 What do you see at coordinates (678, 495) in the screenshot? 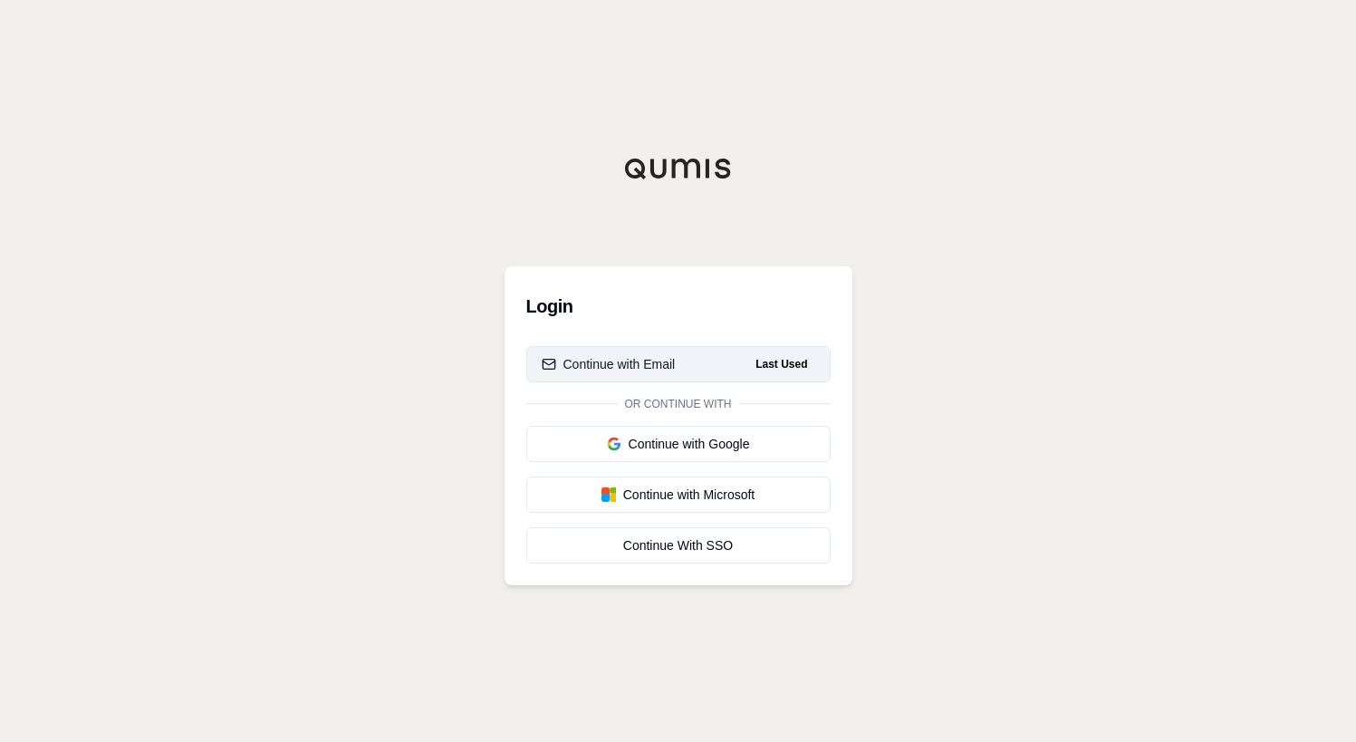
I see `button: Continue with Microsoft` at bounding box center [678, 495].